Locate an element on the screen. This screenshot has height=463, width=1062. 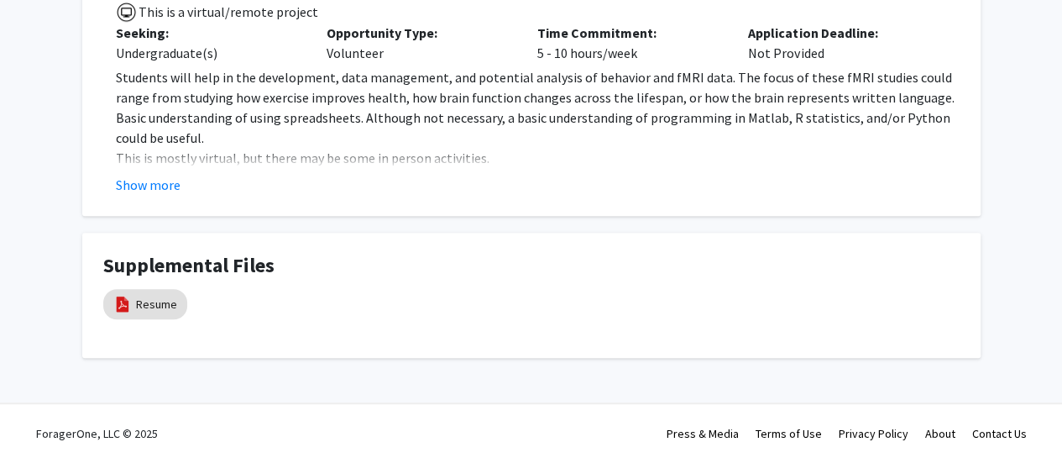
a: Privacy Policy is located at coordinates (873, 433).